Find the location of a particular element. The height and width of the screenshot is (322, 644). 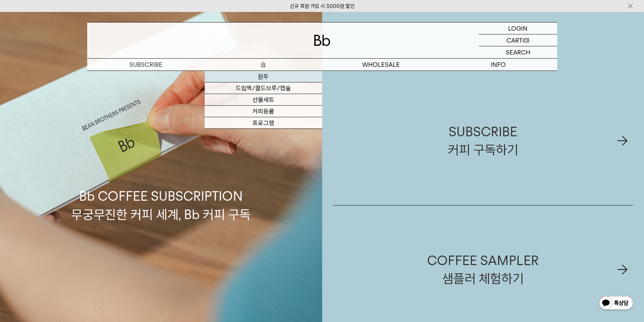

div: COFFEE SAMPLER 샘플러 체험하기 is located at coordinates (483, 269).